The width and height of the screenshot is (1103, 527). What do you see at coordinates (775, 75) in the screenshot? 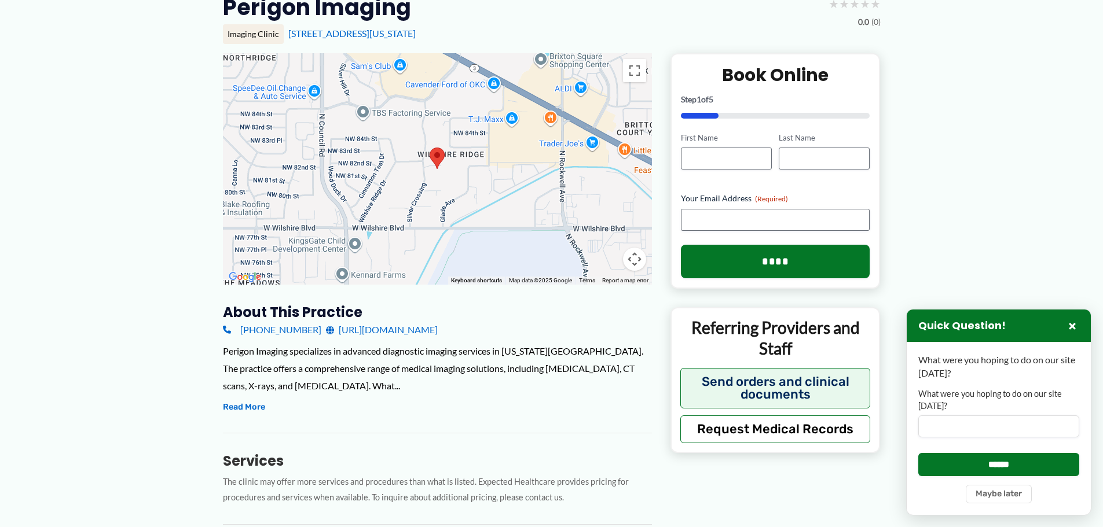
I see `h2: Book Online` at bounding box center [775, 75].